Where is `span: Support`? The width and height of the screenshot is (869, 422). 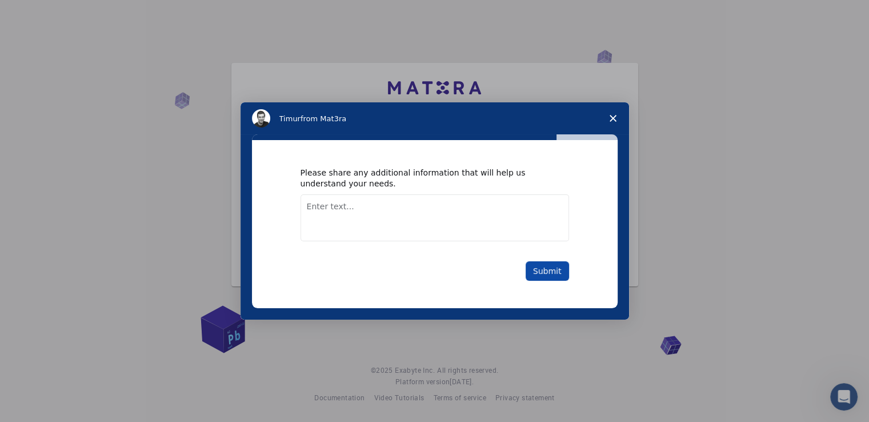 span: Support is located at coordinates (43, 13).